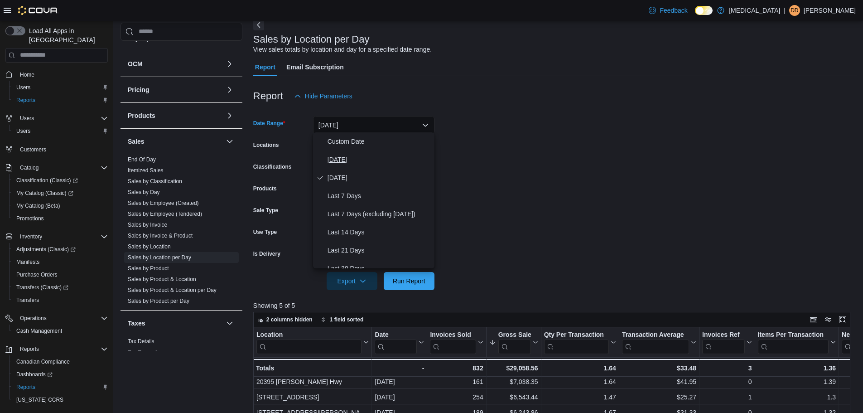  I want to click on button: Catalog, so click(57, 168).